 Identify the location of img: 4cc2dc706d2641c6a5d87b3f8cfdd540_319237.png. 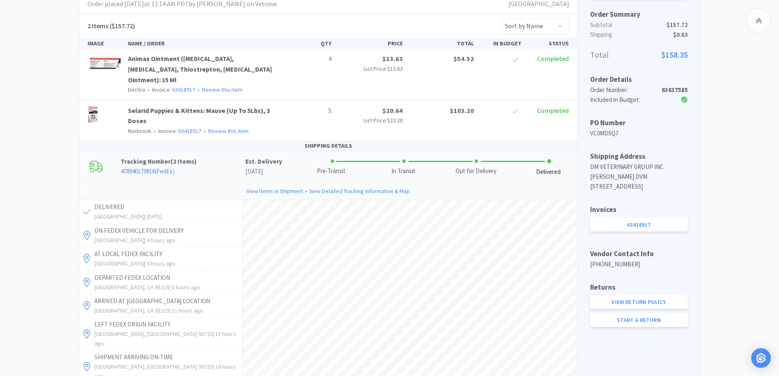
(93, 114).